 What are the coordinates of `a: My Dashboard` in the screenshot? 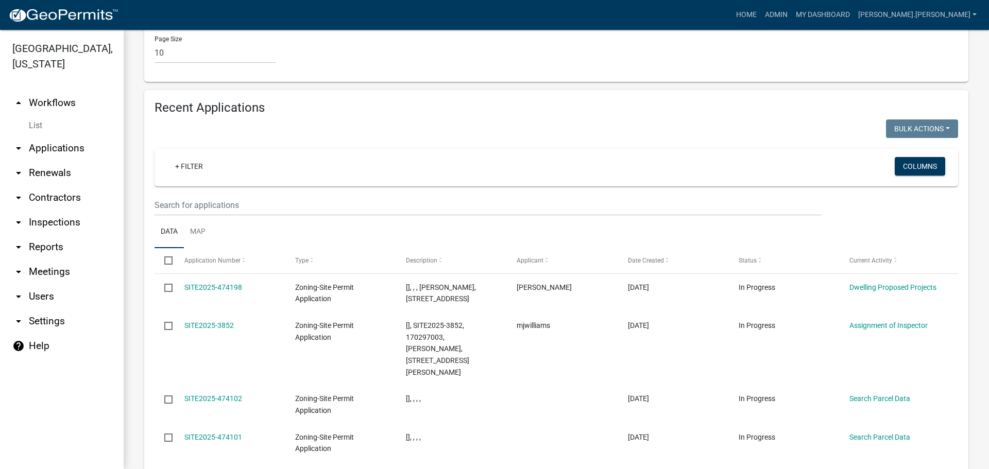 It's located at (822, 15).